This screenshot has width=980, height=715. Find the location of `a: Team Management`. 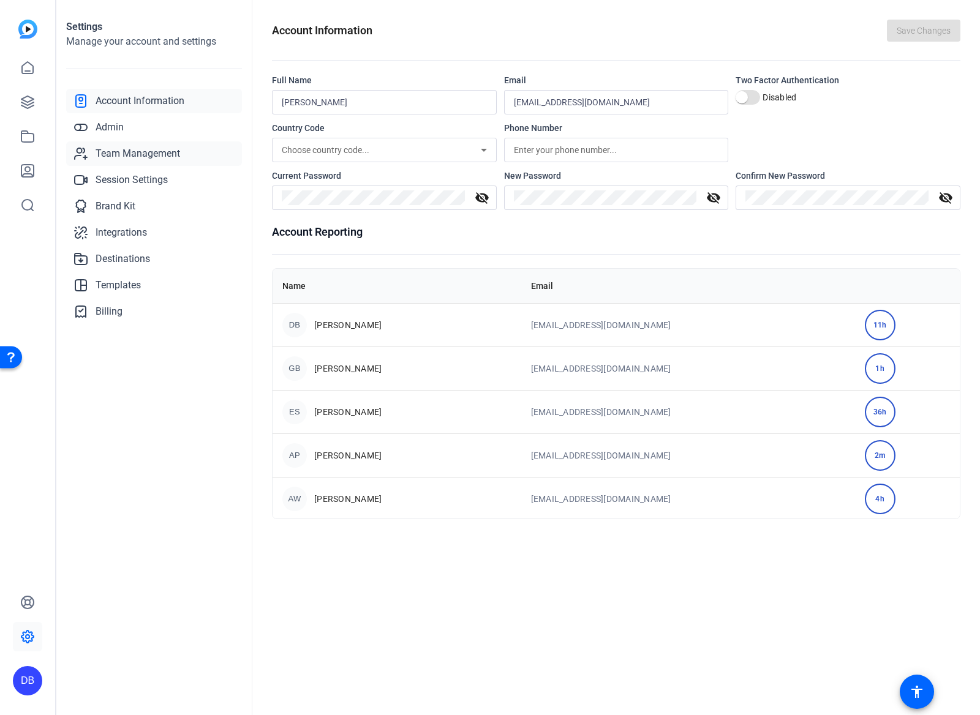

a: Team Management is located at coordinates (154, 154).